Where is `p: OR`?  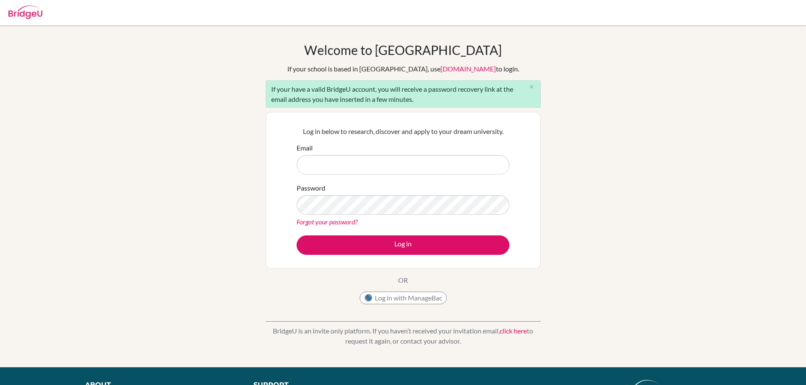 p: OR is located at coordinates (403, 280).